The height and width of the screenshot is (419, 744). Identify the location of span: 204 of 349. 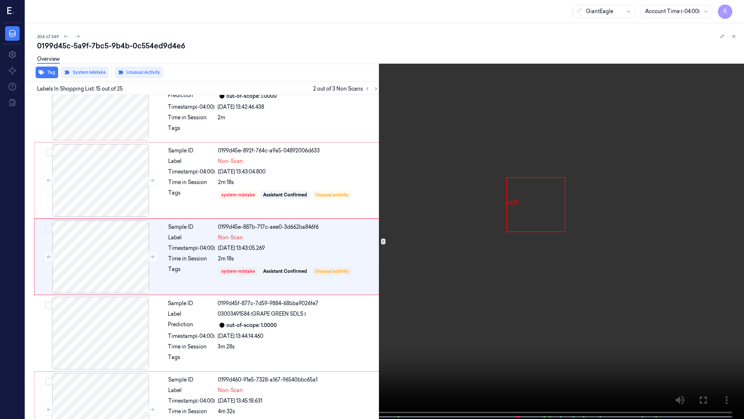
(48, 36).